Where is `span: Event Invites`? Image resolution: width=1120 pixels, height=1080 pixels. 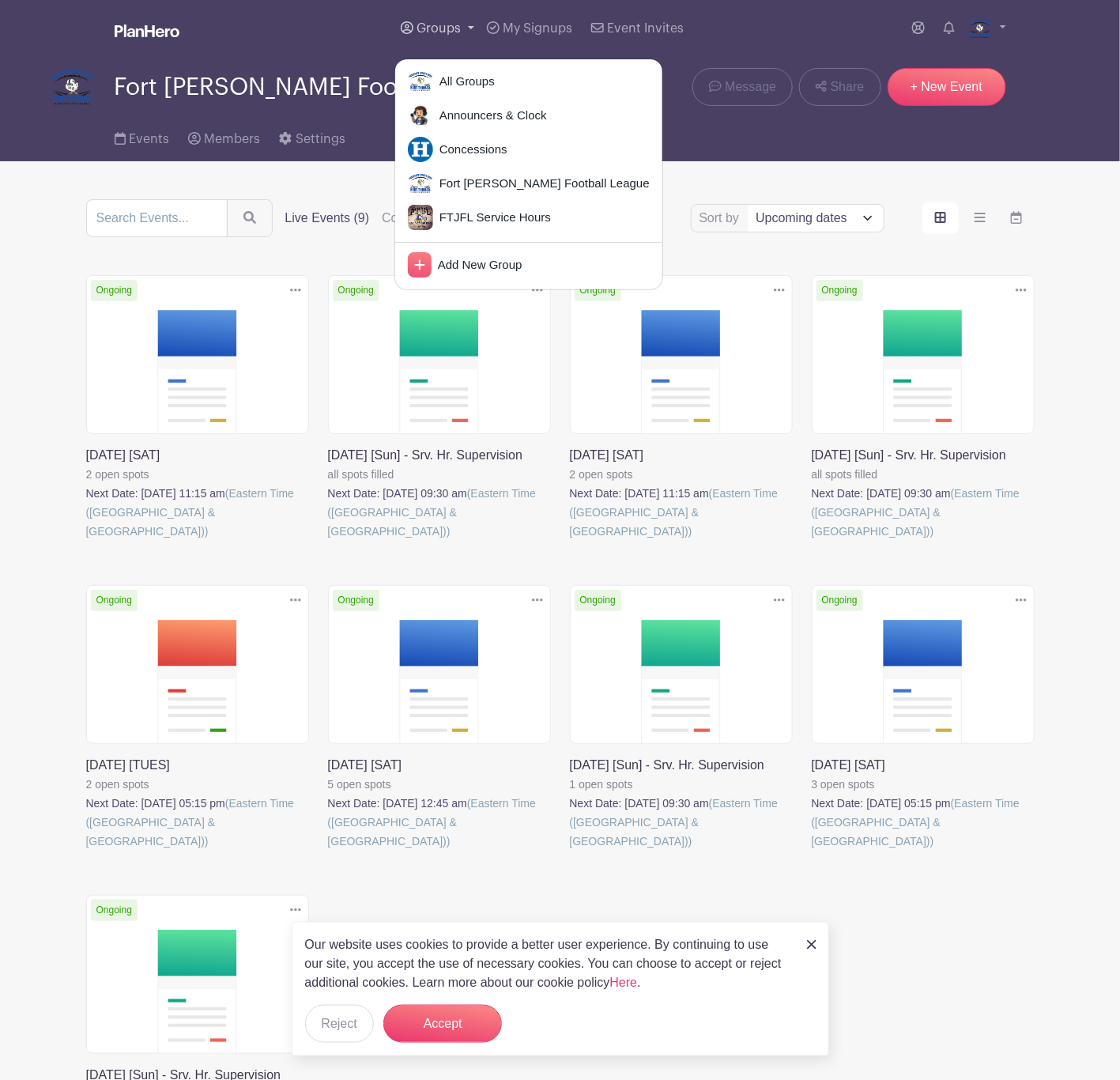
span: Event Invites is located at coordinates (646, 28).